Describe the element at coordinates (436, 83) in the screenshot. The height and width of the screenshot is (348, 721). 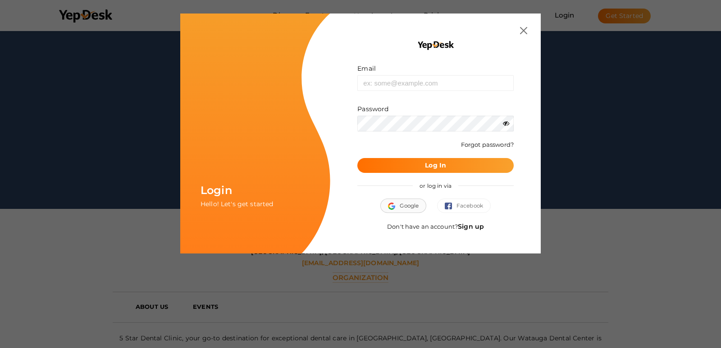
I see `input: ex: some@example.com` at that location.